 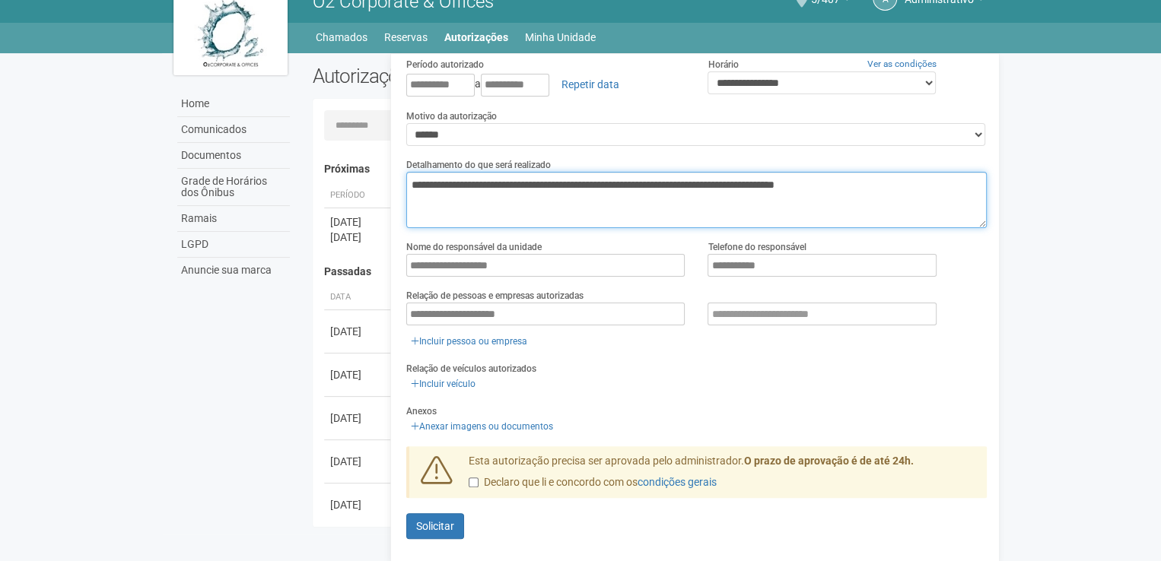 What do you see at coordinates (405, 37) in the screenshot?
I see `a: Reservas` at bounding box center [405, 37].